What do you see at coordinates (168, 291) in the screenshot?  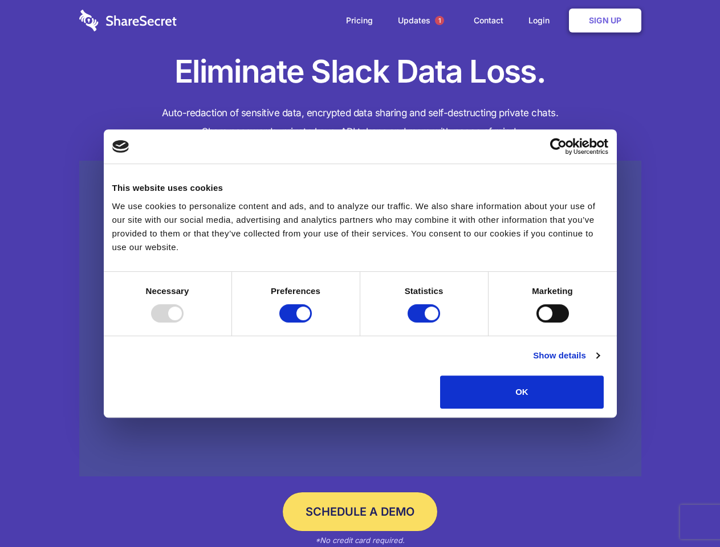 I see `strong: Necessary` at bounding box center [168, 291].